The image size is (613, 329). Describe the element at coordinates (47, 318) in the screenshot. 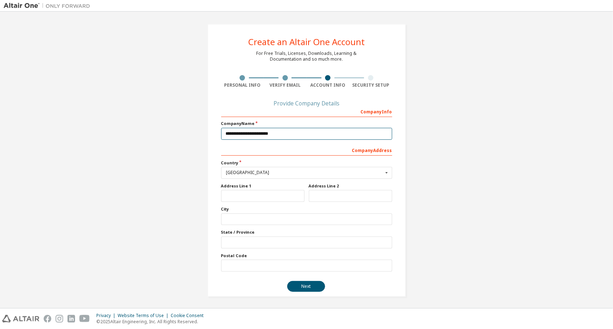

I see `img: facebook.svg` at that location.